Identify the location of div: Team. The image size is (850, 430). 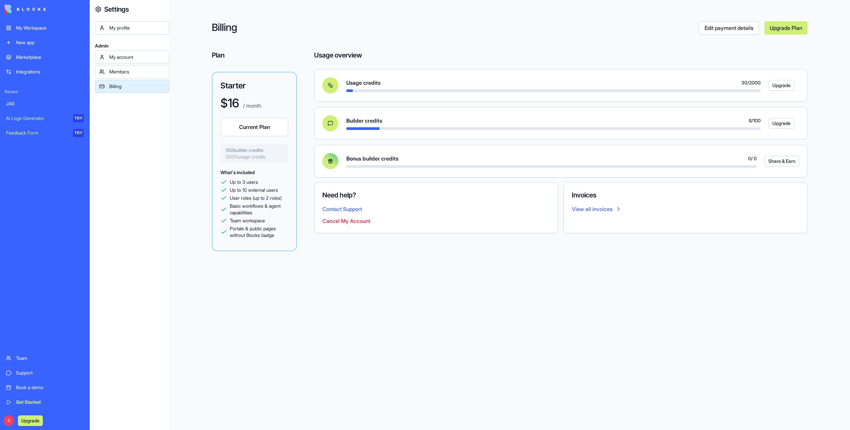
(50, 358).